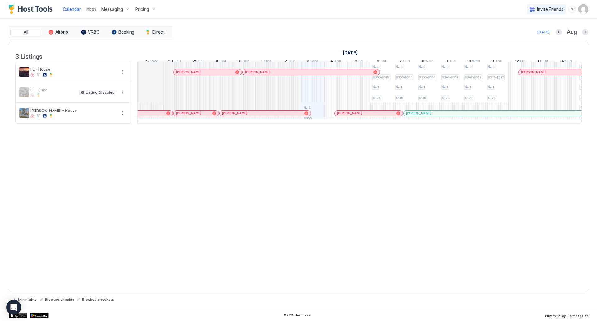  I want to click on span: © 2025 Host Tools, so click(297, 315).